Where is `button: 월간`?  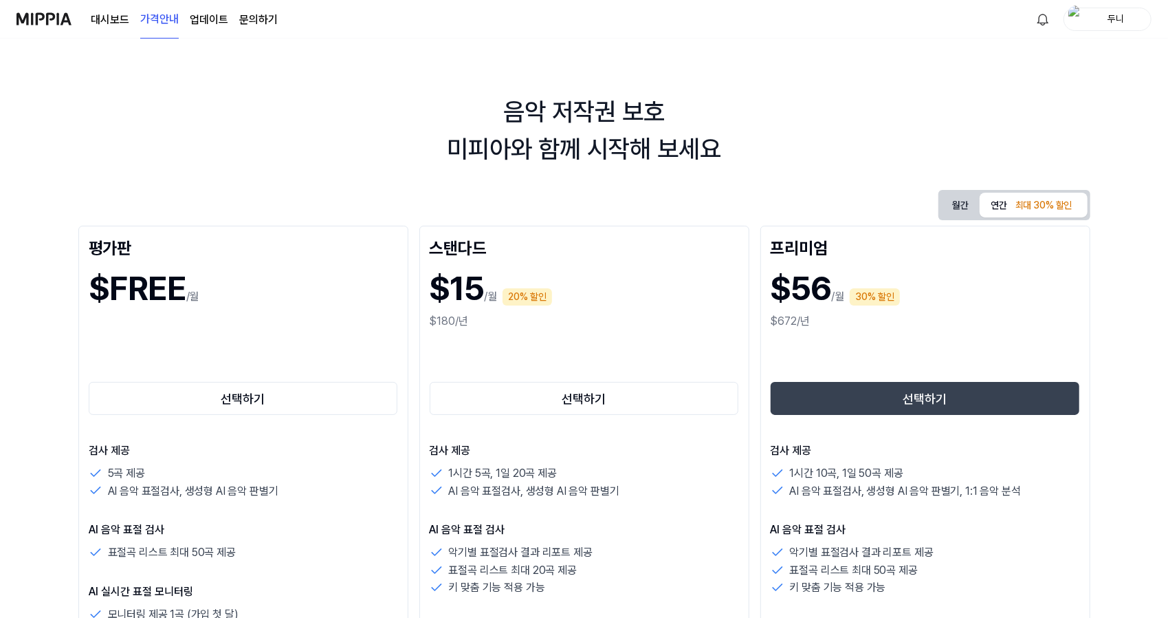
button: 월간 is located at coordinates (961, 205).